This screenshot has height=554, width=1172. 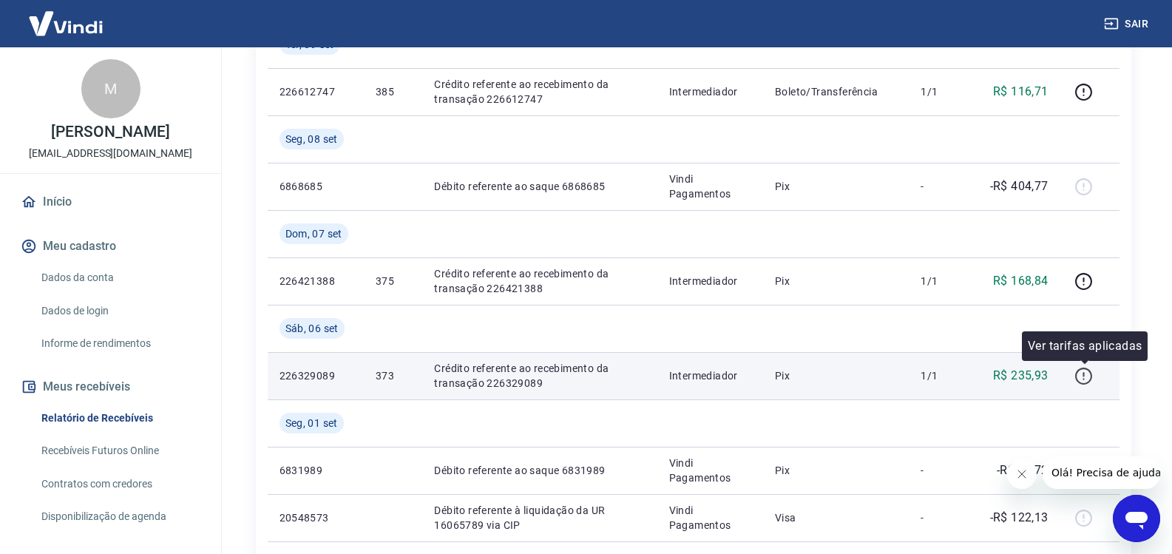 I want to click on p: R$ 116,71, so click(x=1021, y=92).